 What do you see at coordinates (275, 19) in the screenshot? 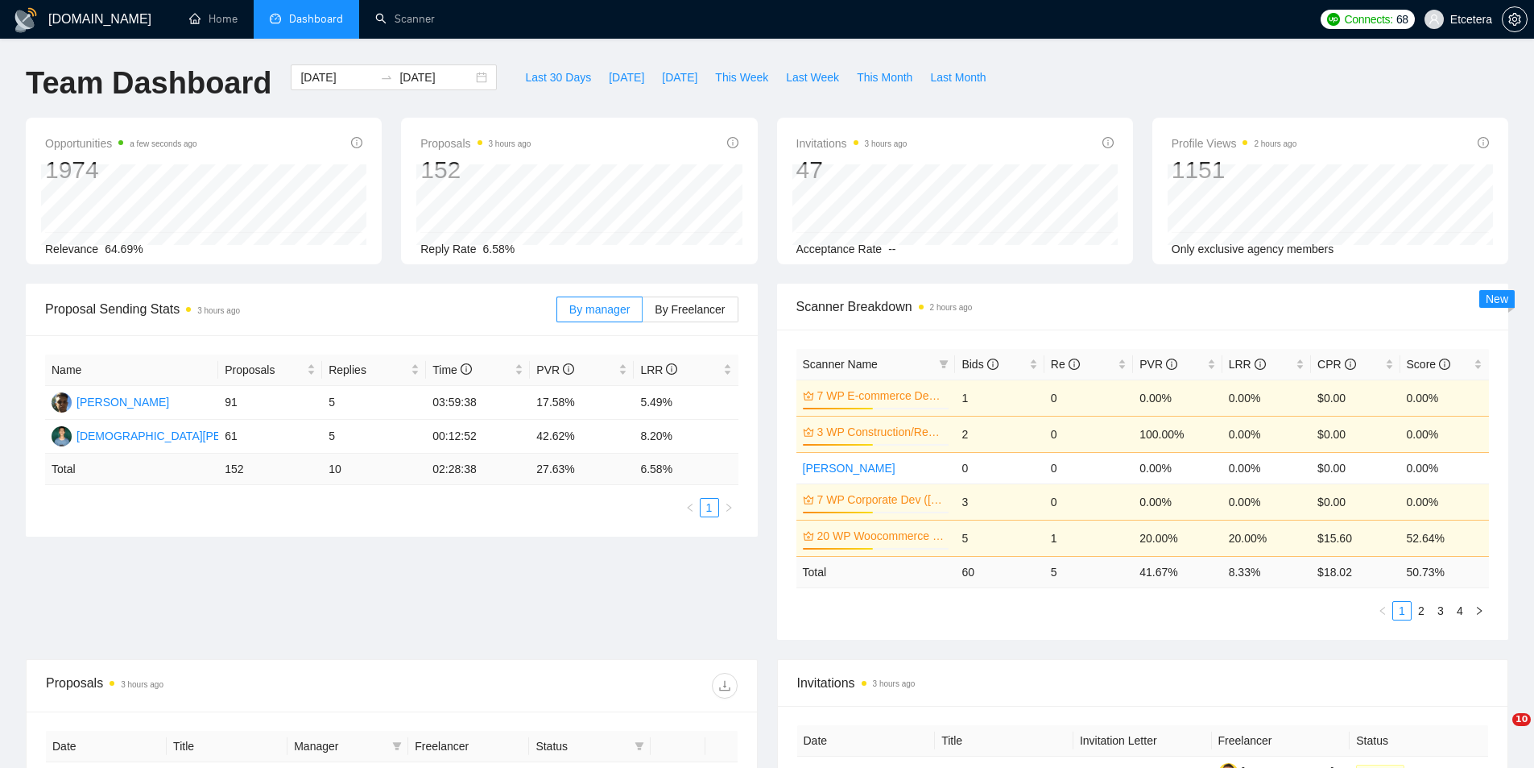
I see `span: dashboard` at bounding box center [275, 19].